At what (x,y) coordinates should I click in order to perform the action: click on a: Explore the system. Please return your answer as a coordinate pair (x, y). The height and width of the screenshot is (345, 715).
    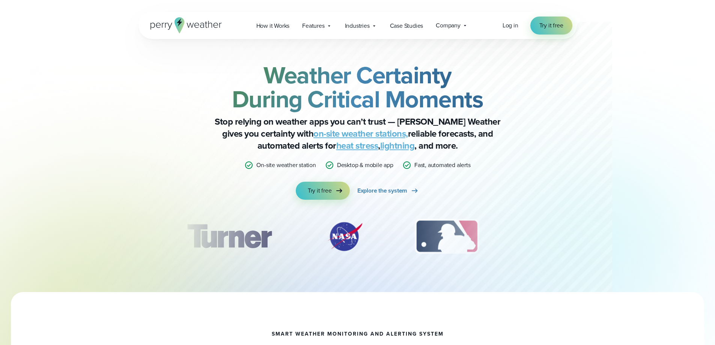
    Looking at the image, I should click on (388, 191).